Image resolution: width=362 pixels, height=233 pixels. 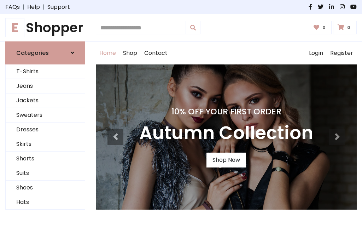 What do you see at coordinates (45, 28) in the screenshot?
I see `h1: Shopper` at bounding box center [45, 28].